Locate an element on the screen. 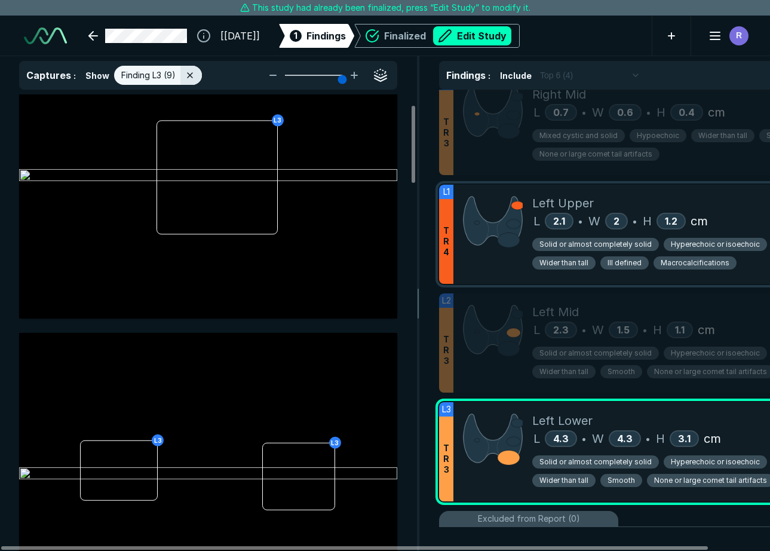 Image resolution: width=770 pixels, height=551 pixels. button: avatar-name is located at coordinates (726, 36).